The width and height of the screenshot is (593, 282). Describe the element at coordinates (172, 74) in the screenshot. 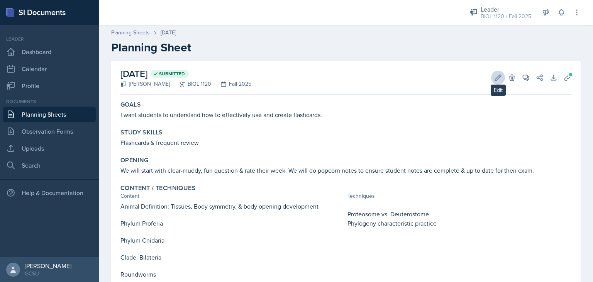

I see `span: Submitted` at that location.